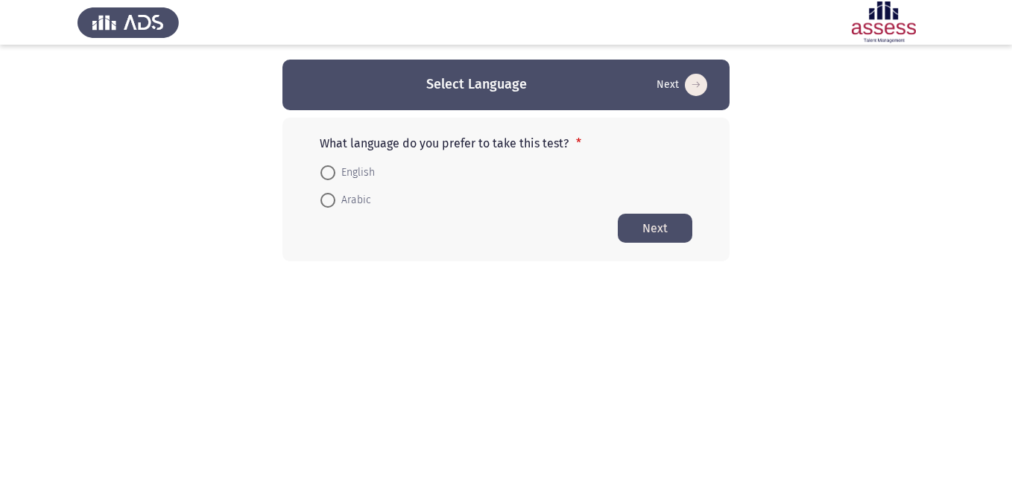  What do you see at coordinates (128, 22) in the screenshot?
I see `img: Assess Talent Management logo` at bounding box center [128, 22].